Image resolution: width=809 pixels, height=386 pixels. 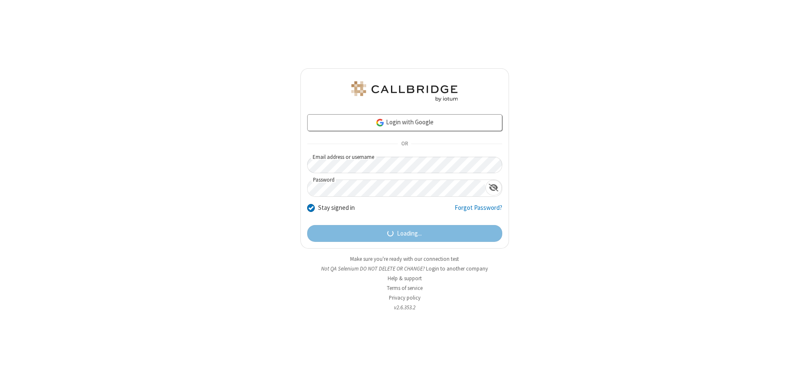 I want to click on img: QA Selenium DO NOT DELETE OR CHANGE, so click(x=404, y=91).